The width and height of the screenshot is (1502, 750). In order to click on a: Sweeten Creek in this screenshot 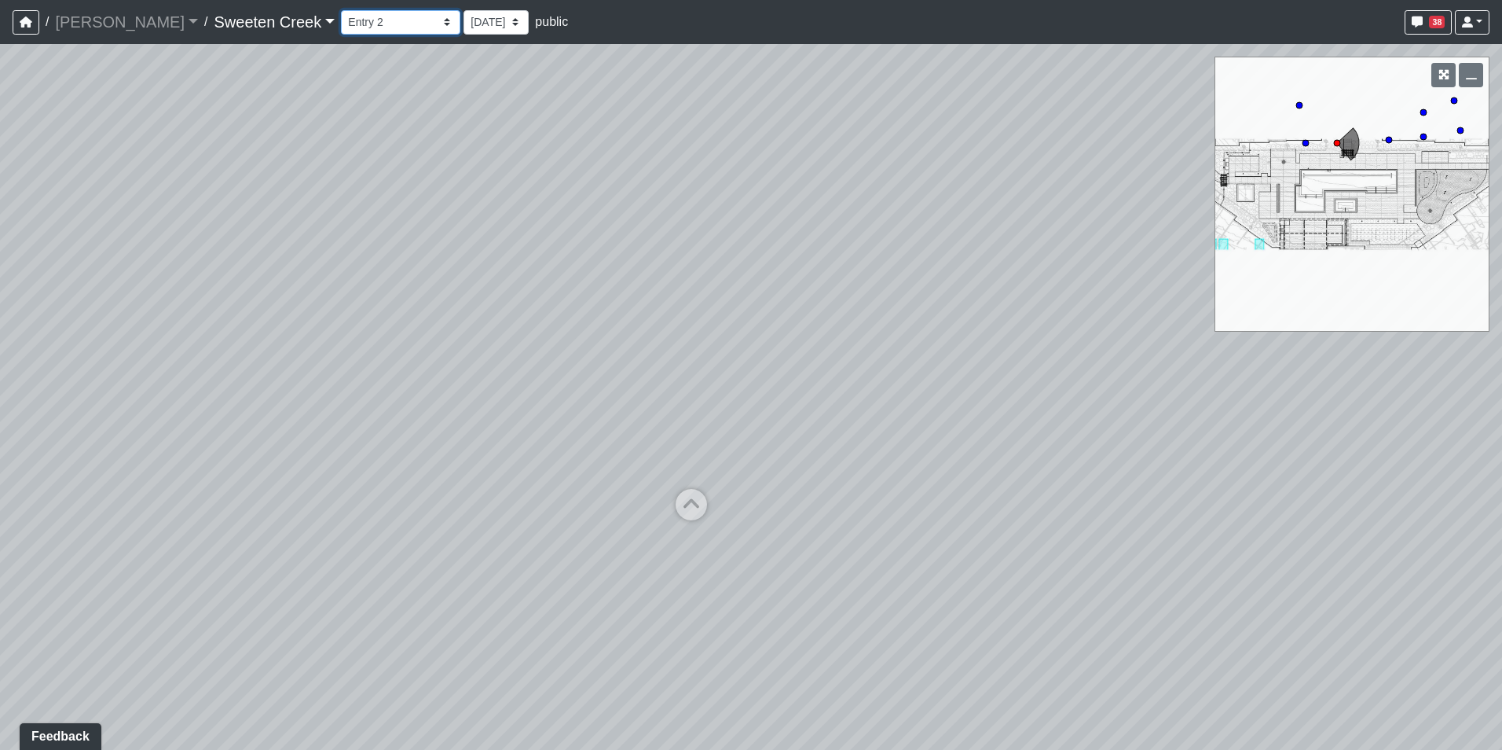, I will do `click(274, 22)`.